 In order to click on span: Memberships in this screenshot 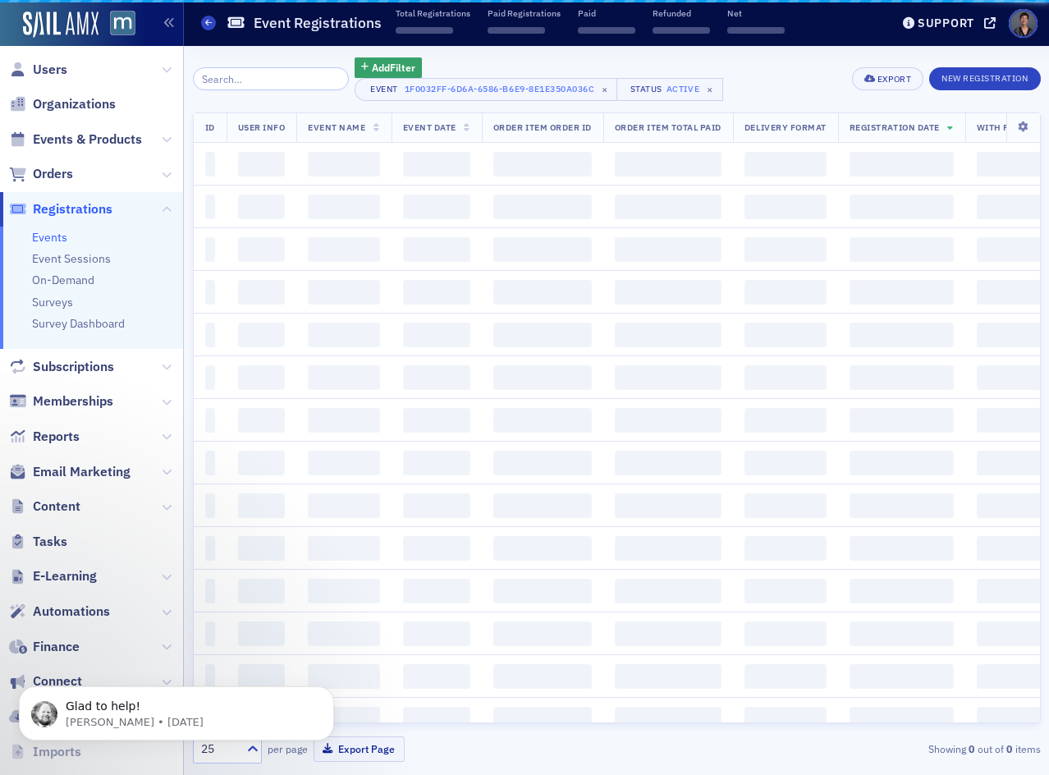, I will do `click(73, 401)`.